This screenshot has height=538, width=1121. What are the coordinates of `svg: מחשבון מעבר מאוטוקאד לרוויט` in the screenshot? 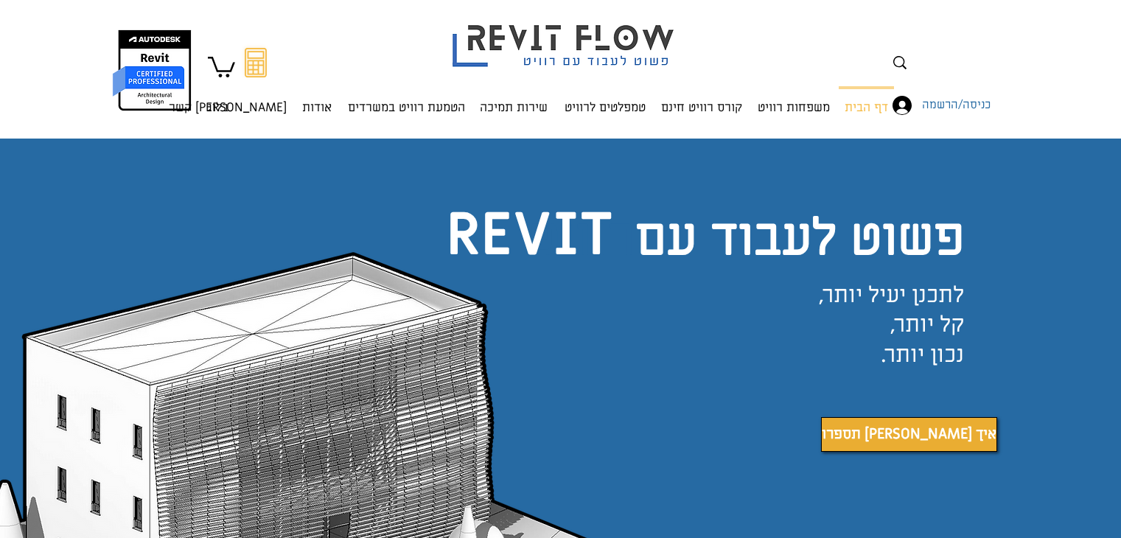 It's located at (256, 63).